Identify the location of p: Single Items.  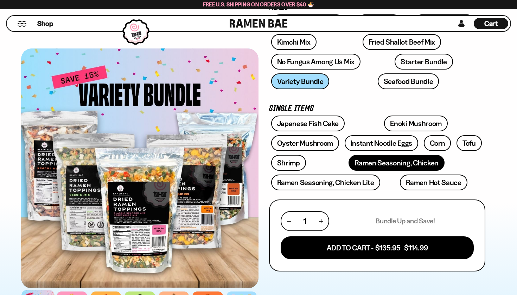
(377, 109).